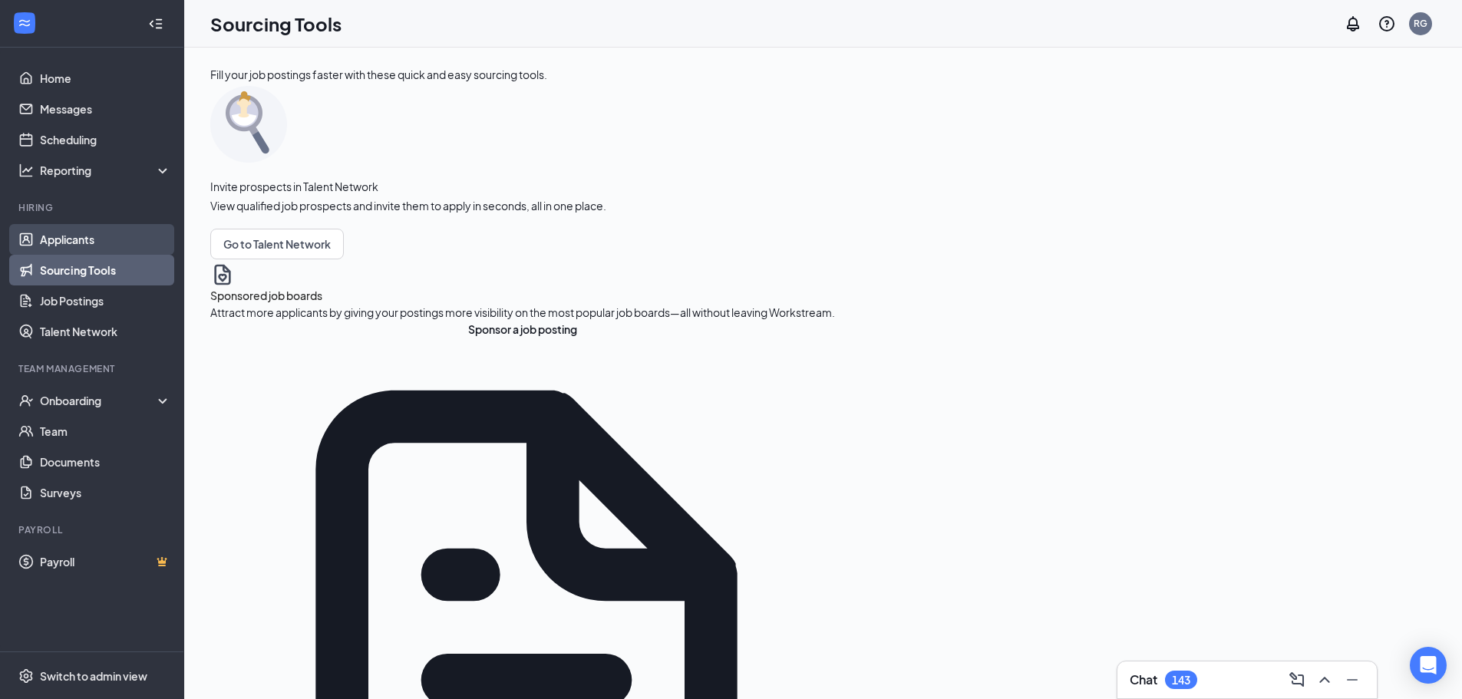  What do you see at coordinates (105, 332) in the screenshot?
I see `a: Talent Network` at bounding box center [105, 332].